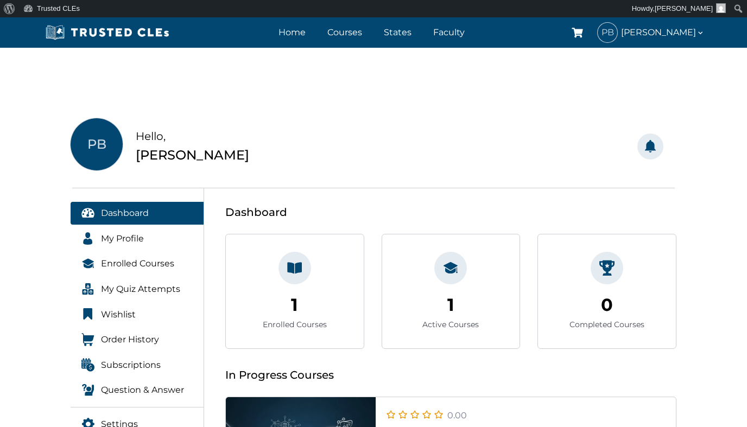  What do you see at coordinates (137, 264) in the screenshot?
I see `a: Enrolled Courses` at bounding box center [137, 264].